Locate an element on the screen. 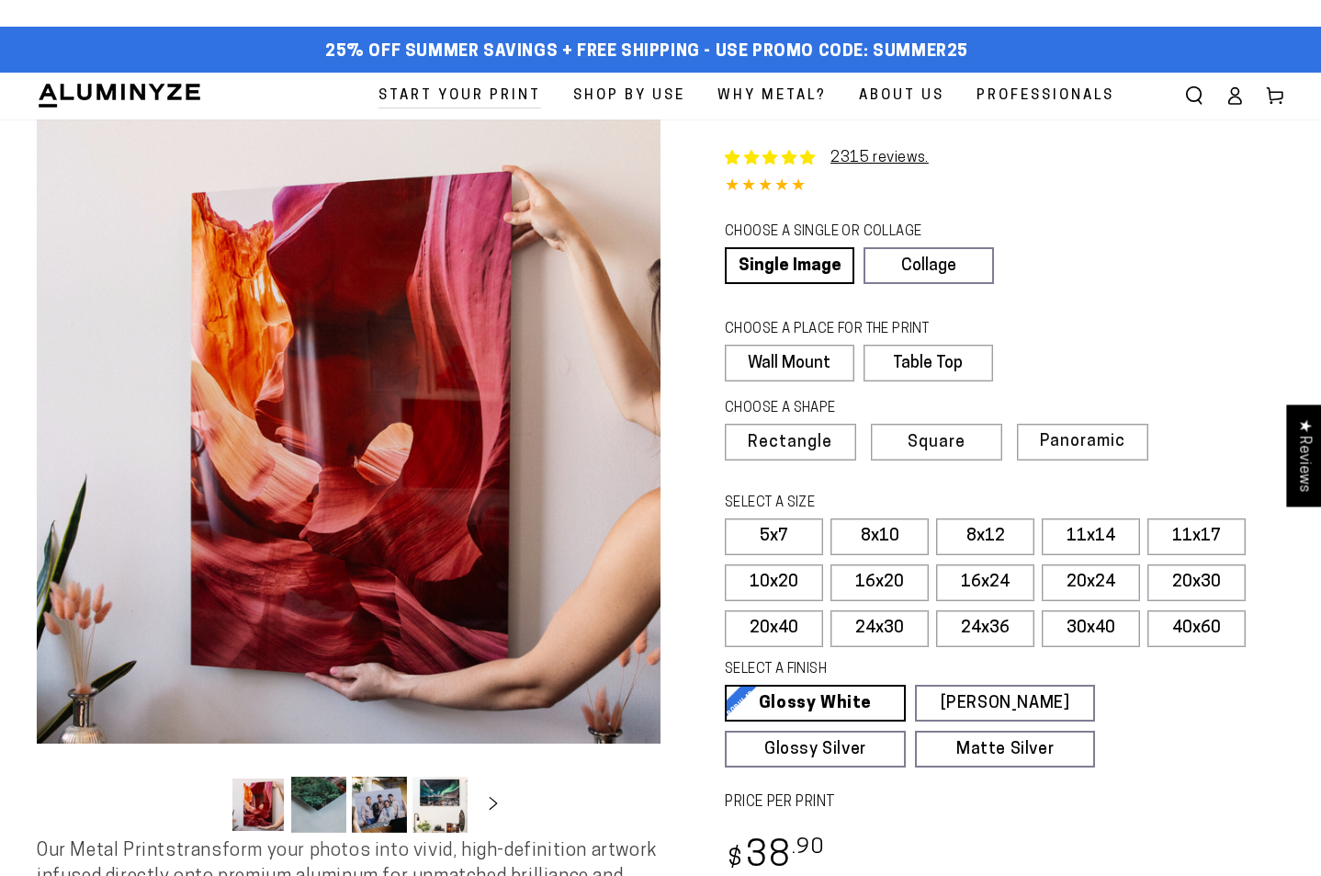  label: 20x24 is located at coordinates (1091, 583).